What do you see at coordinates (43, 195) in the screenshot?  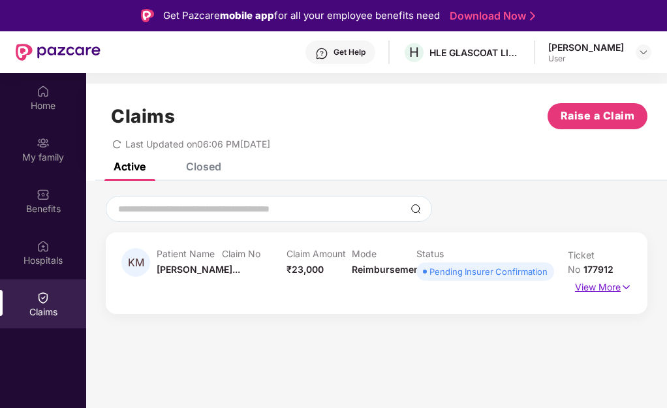 I see `img: svg+xml;base64,PHN2ZyBpZD0iQmVuZWZpdHMiIHhtbG5zPSJodHRwOi8vd3d3LnczLm9yZy8yMDAwL3N2ZyIgd2lkdGg9Ij...` at bounding box center [43, 195].